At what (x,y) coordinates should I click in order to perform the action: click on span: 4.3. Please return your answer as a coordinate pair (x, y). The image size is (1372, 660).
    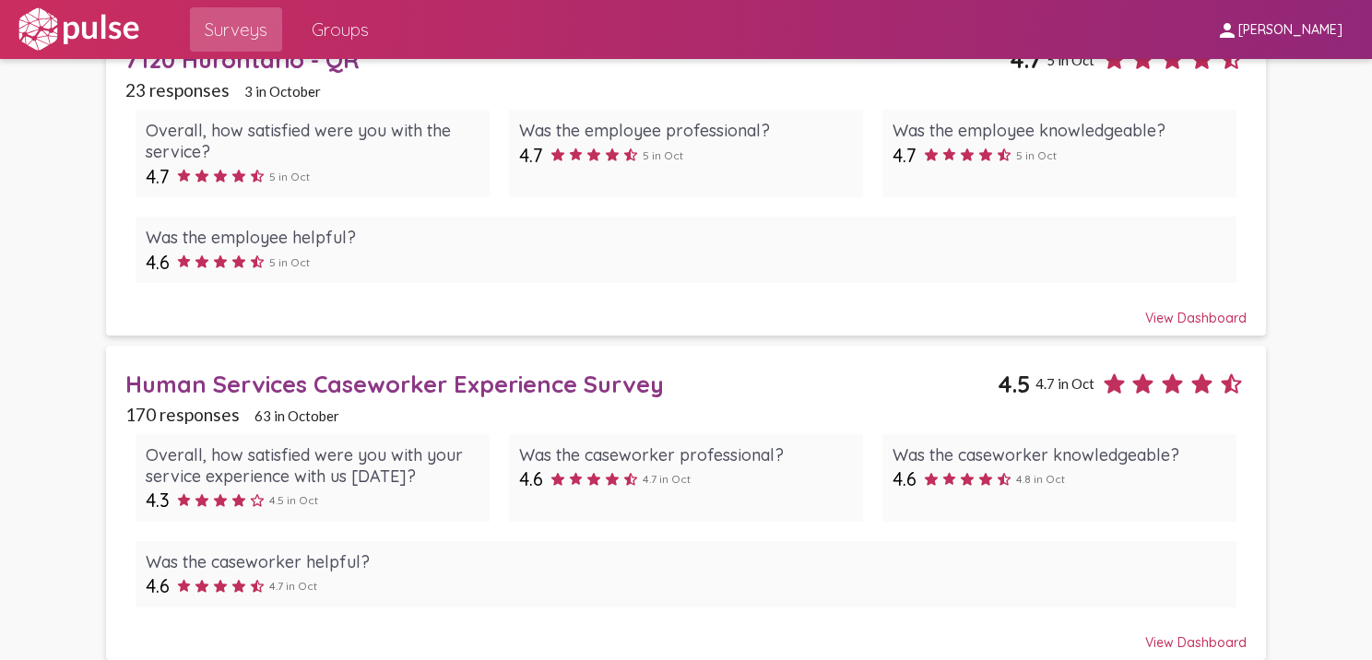
    Looking at the image, I should click on (158, 500).